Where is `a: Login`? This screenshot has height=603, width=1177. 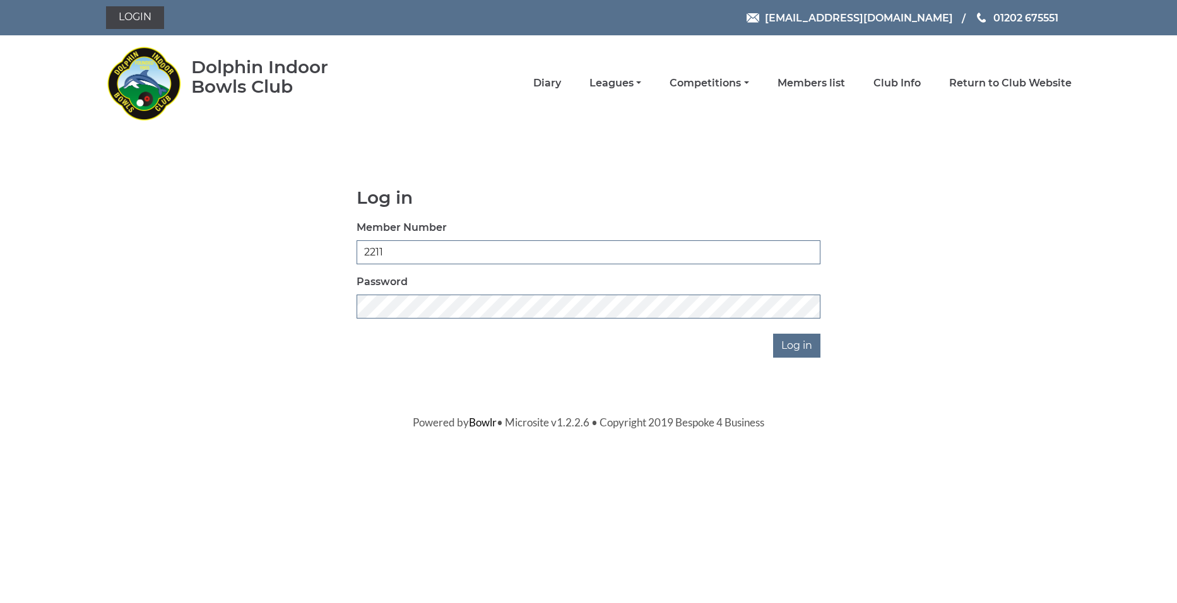
a: Login is located at coordinates (135, 18).